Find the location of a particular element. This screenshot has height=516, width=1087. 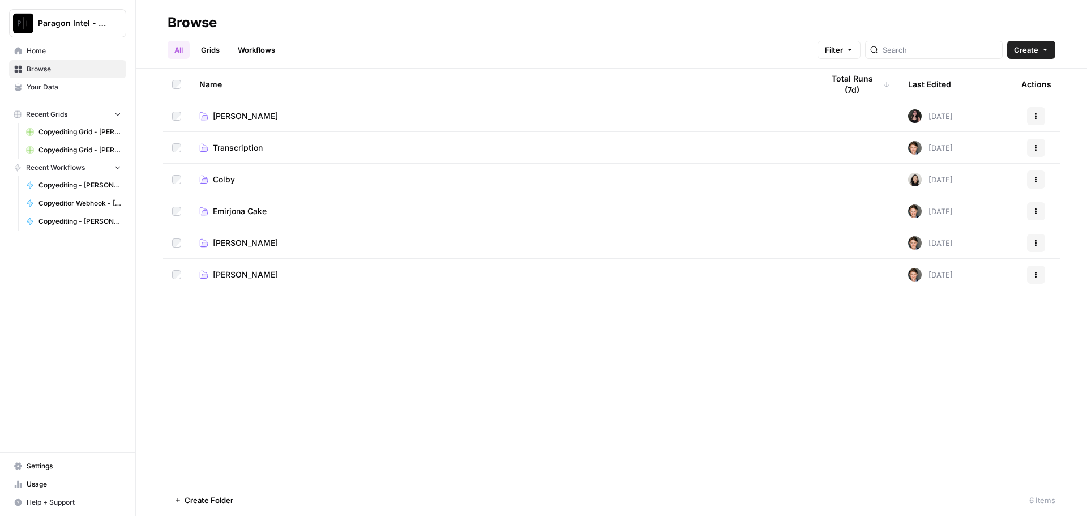

a: Browse is located at coordinates (67, 69).